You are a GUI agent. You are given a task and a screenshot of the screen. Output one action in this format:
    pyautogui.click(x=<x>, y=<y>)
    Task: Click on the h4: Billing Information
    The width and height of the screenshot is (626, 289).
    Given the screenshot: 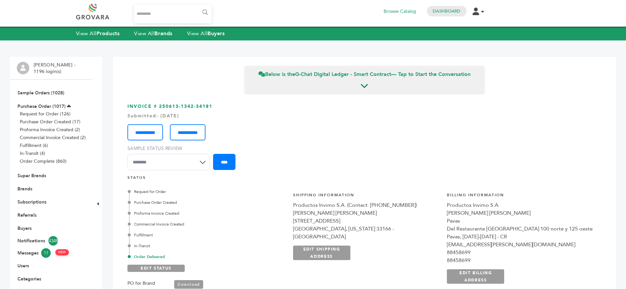 What is the action you would take?
    pyautogui.click(x=521, y=197)
    